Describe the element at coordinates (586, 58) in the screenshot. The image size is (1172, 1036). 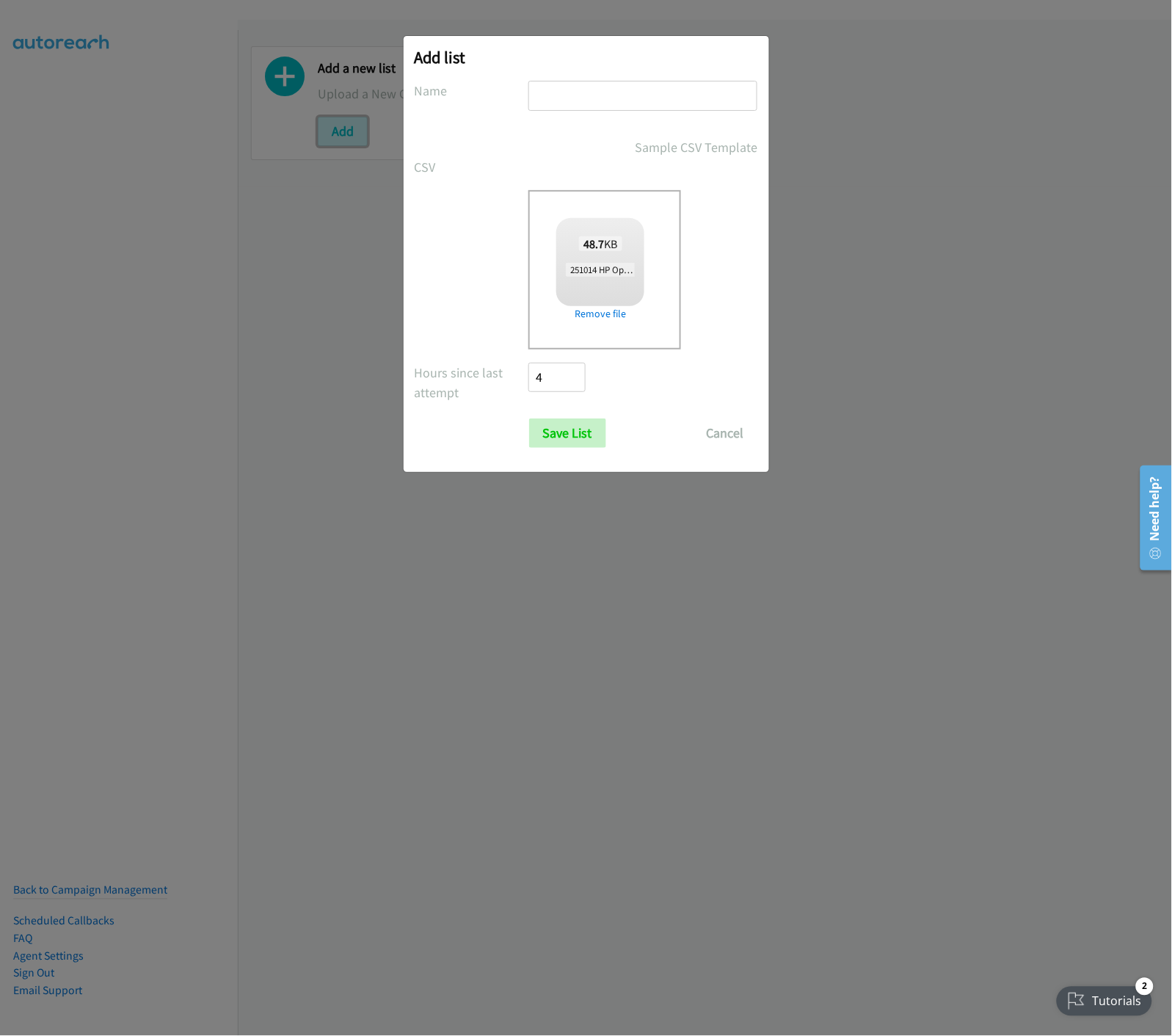
I see `h2: Add list` at that location.